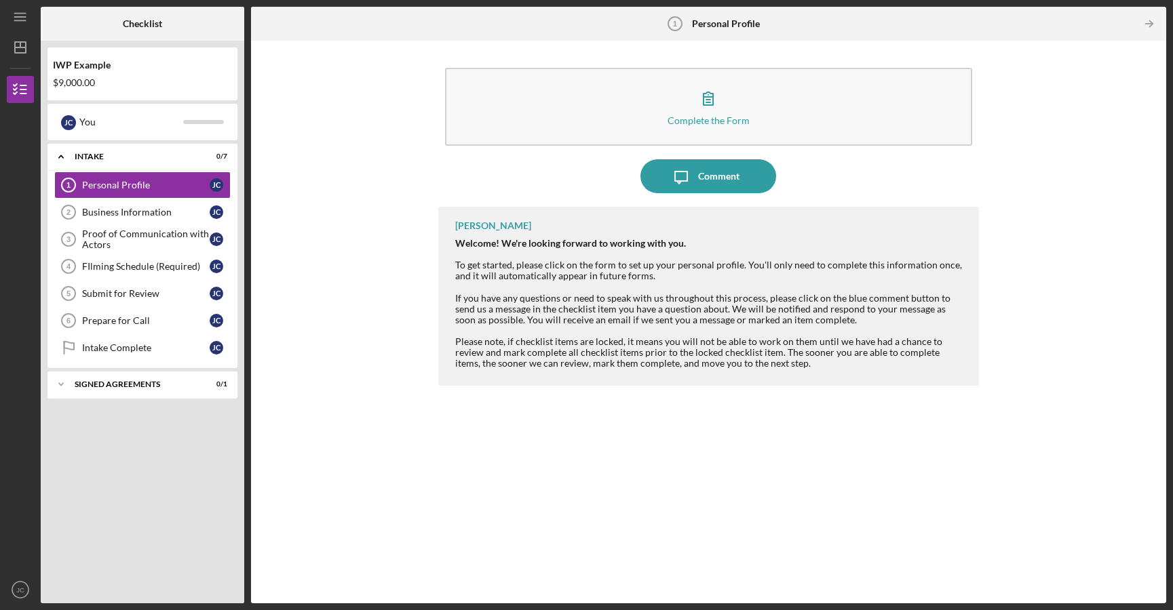  I want to click on button: JC, so click(20, 590).